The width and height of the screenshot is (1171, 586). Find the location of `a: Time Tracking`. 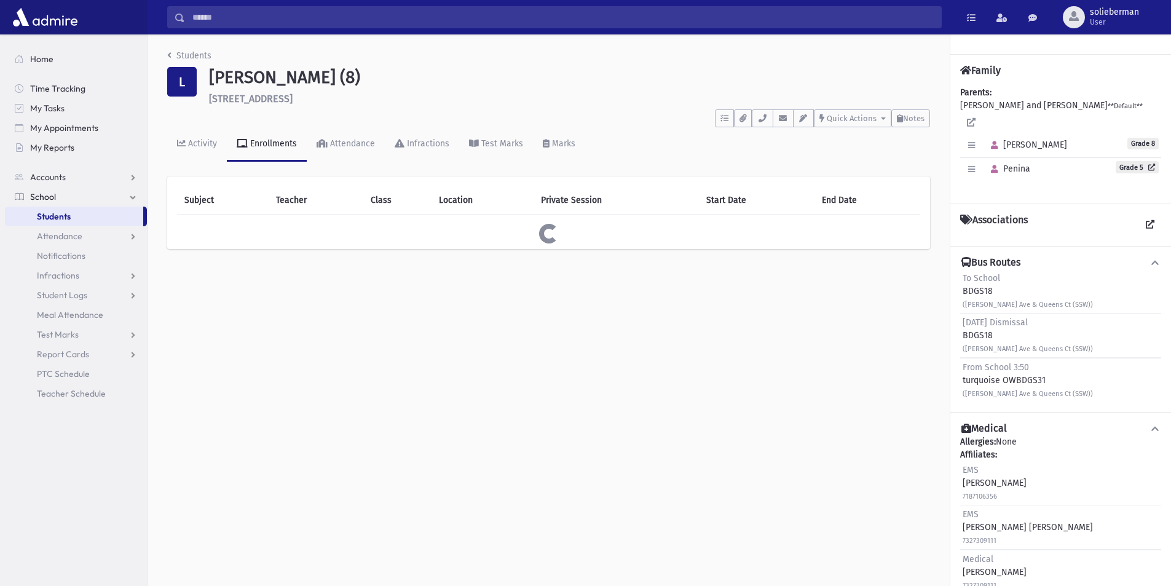

a: Time Tracking is located at coordinates (76, 89).